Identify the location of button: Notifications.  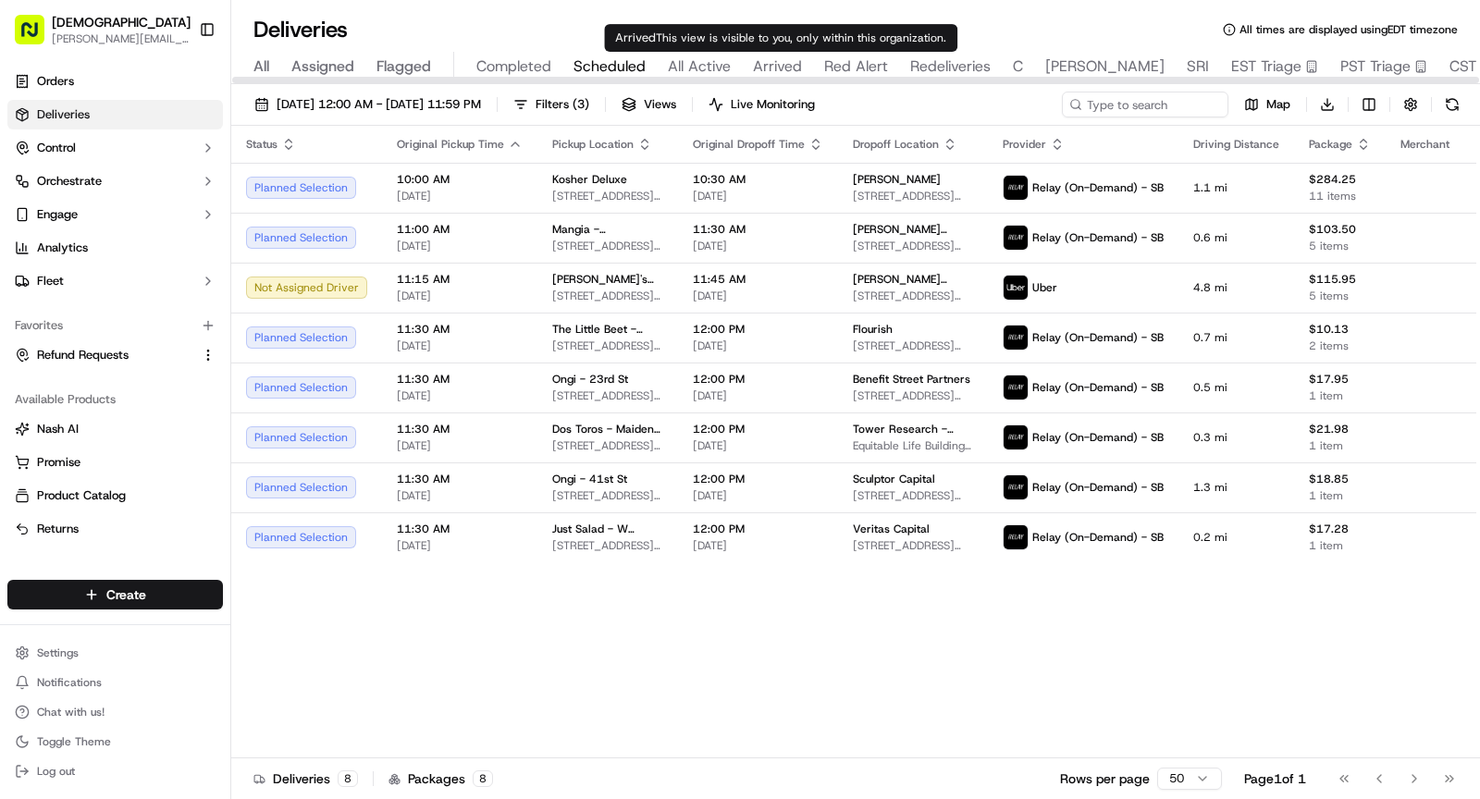
(115, 683).